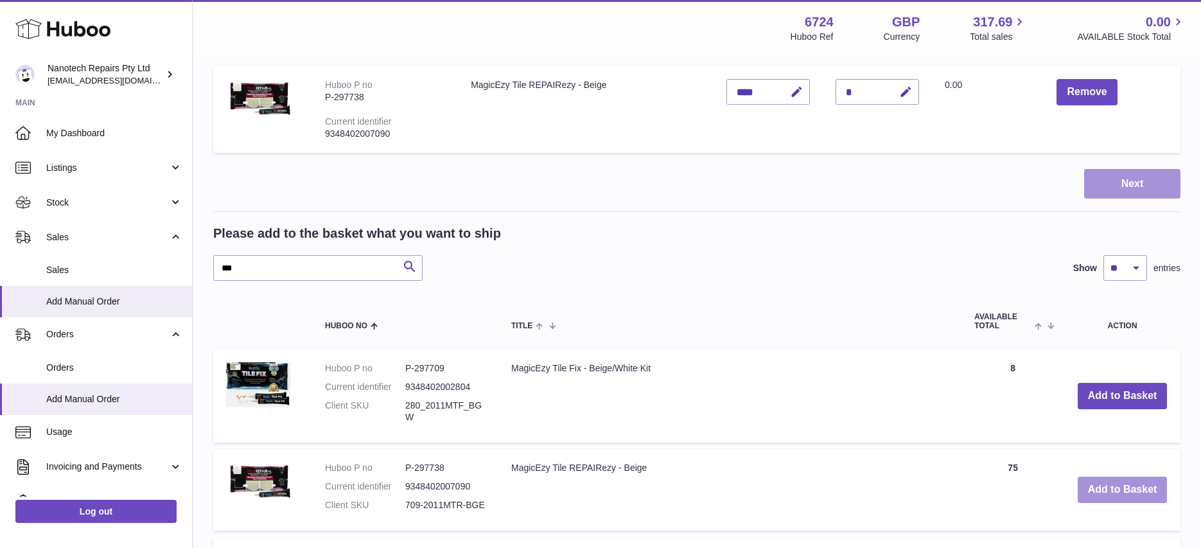 The image size is (1201, 548). What do you see at coordinates (385, 134) in the screenshot?
I see `div: 9348402007090` at bounding box center [385, 134].